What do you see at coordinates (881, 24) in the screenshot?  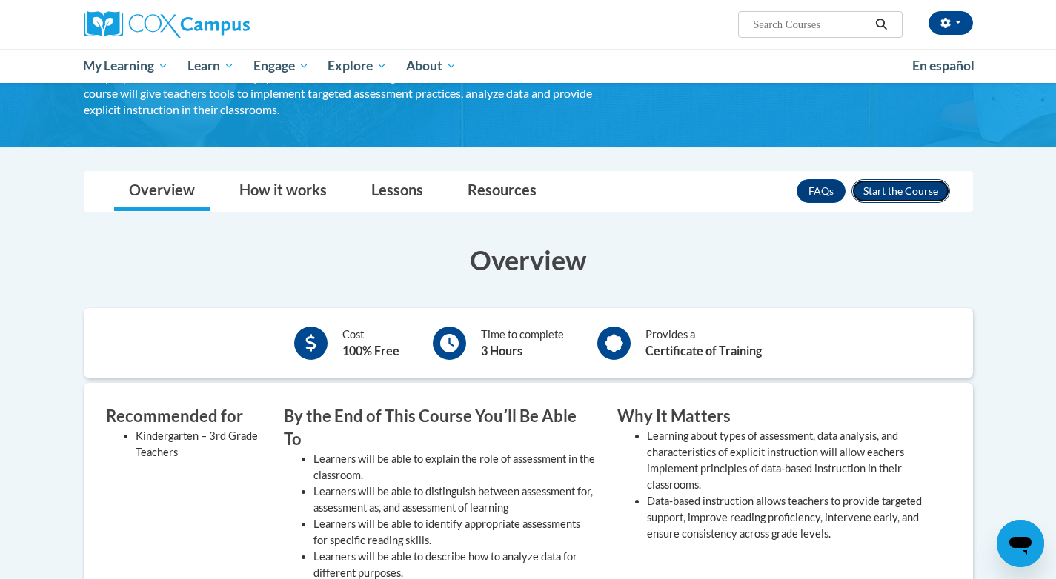 I see `button: Search` at bounding box center [881, 24].